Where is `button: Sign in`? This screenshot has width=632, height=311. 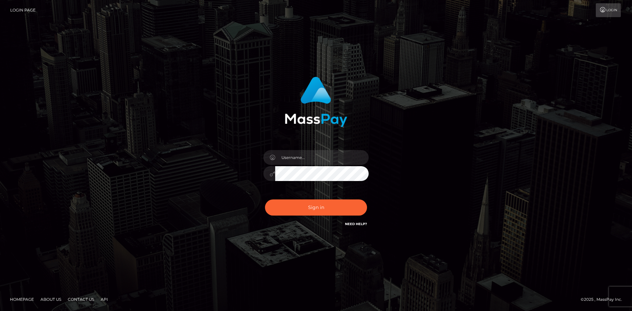
button: Sign in is located at coordinates (316, 207).